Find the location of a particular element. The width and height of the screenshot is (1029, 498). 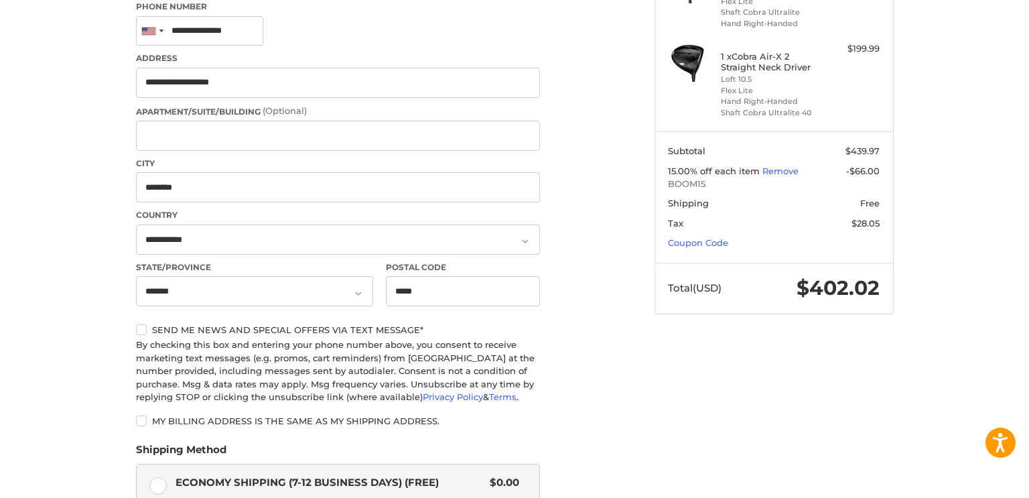

span: 15.00% off each item is located at coordinates (715, 171).